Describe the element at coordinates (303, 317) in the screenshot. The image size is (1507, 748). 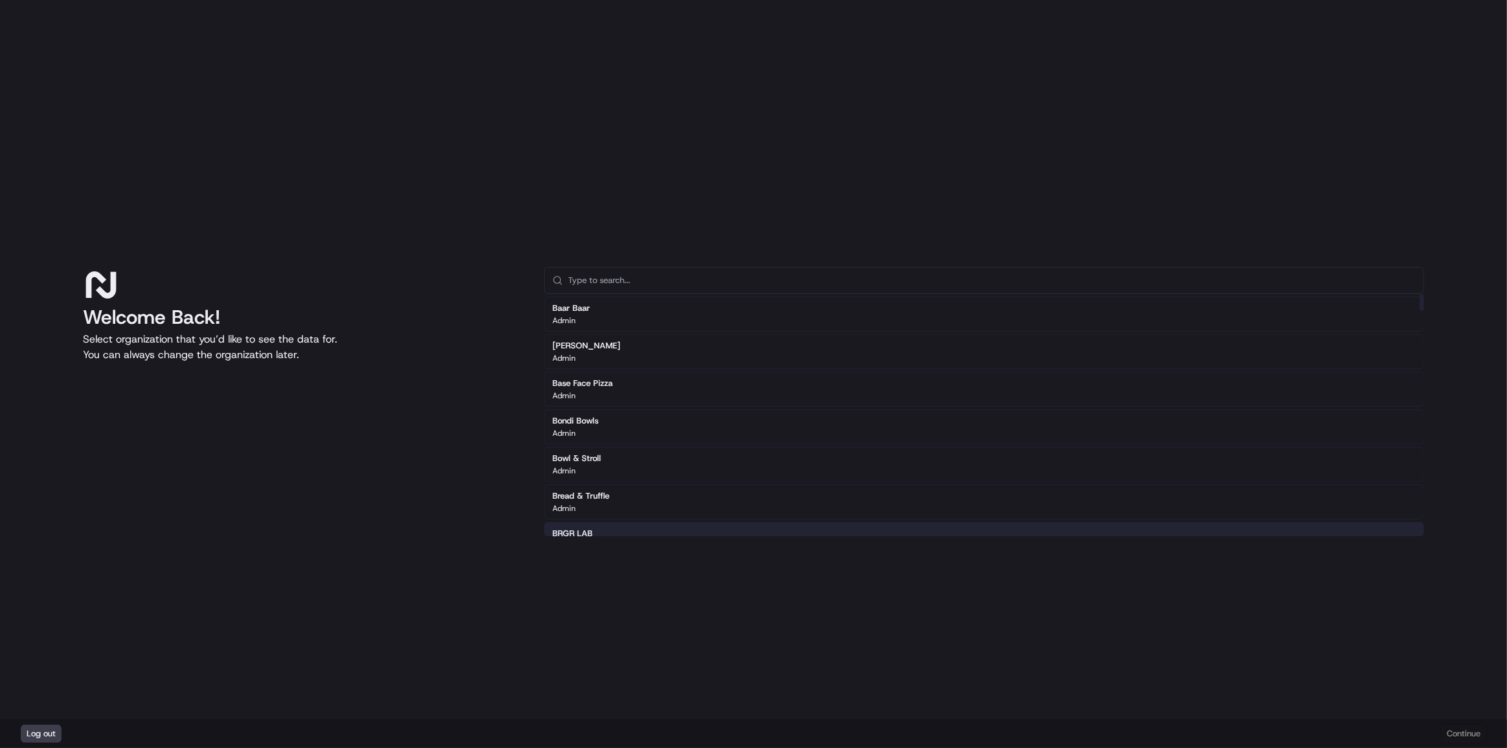
I see `h1: Welcome Back!` at that location.